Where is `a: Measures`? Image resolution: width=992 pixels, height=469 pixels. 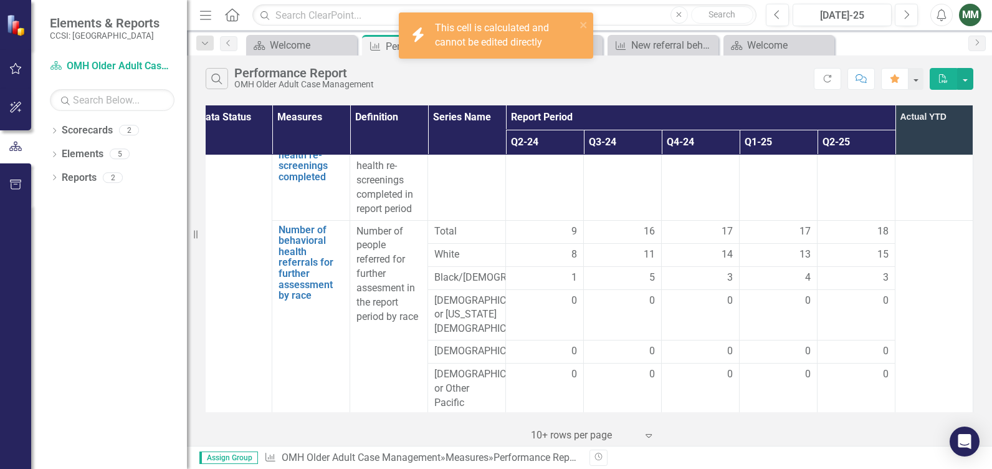 a: Measures is located at coordinates (467, 457).